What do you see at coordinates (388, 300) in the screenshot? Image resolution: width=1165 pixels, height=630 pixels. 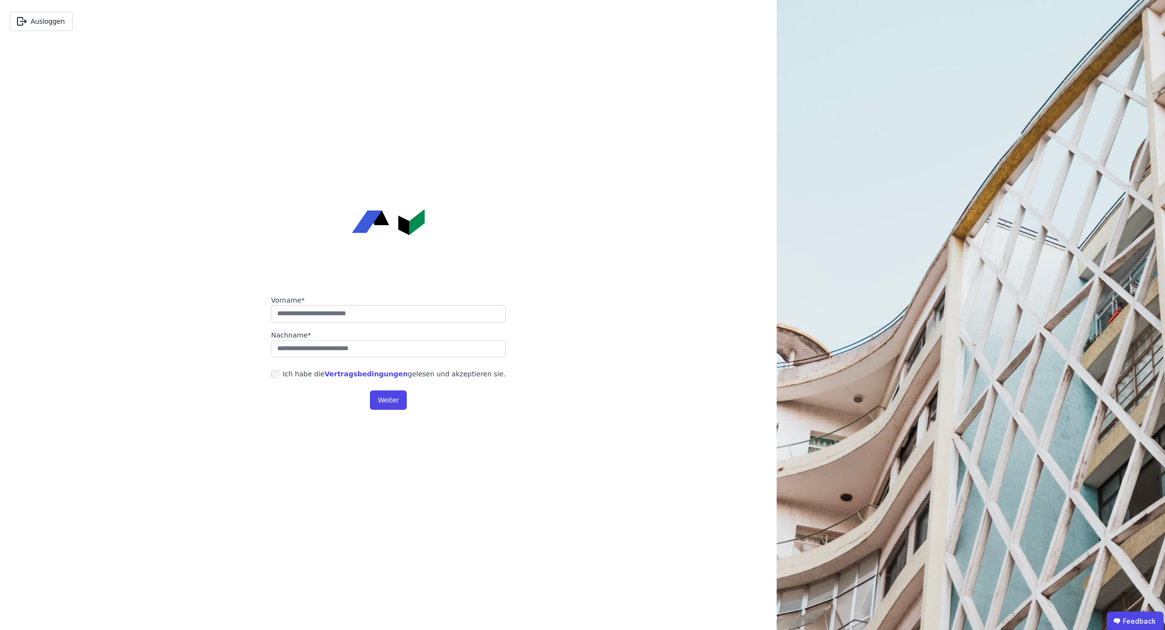 I see `label: Vorname*` at bounding box center [388, 300].